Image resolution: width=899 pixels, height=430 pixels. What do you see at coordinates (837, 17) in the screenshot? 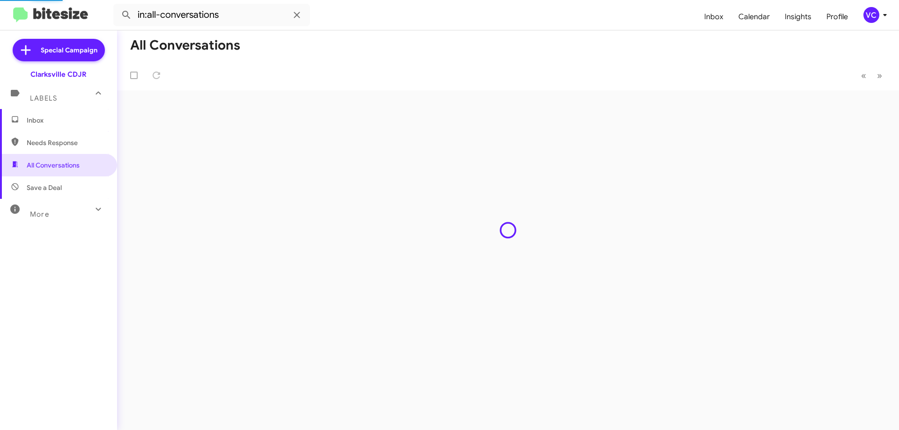
I see `a: Profile` at bounding box center [837, 17].